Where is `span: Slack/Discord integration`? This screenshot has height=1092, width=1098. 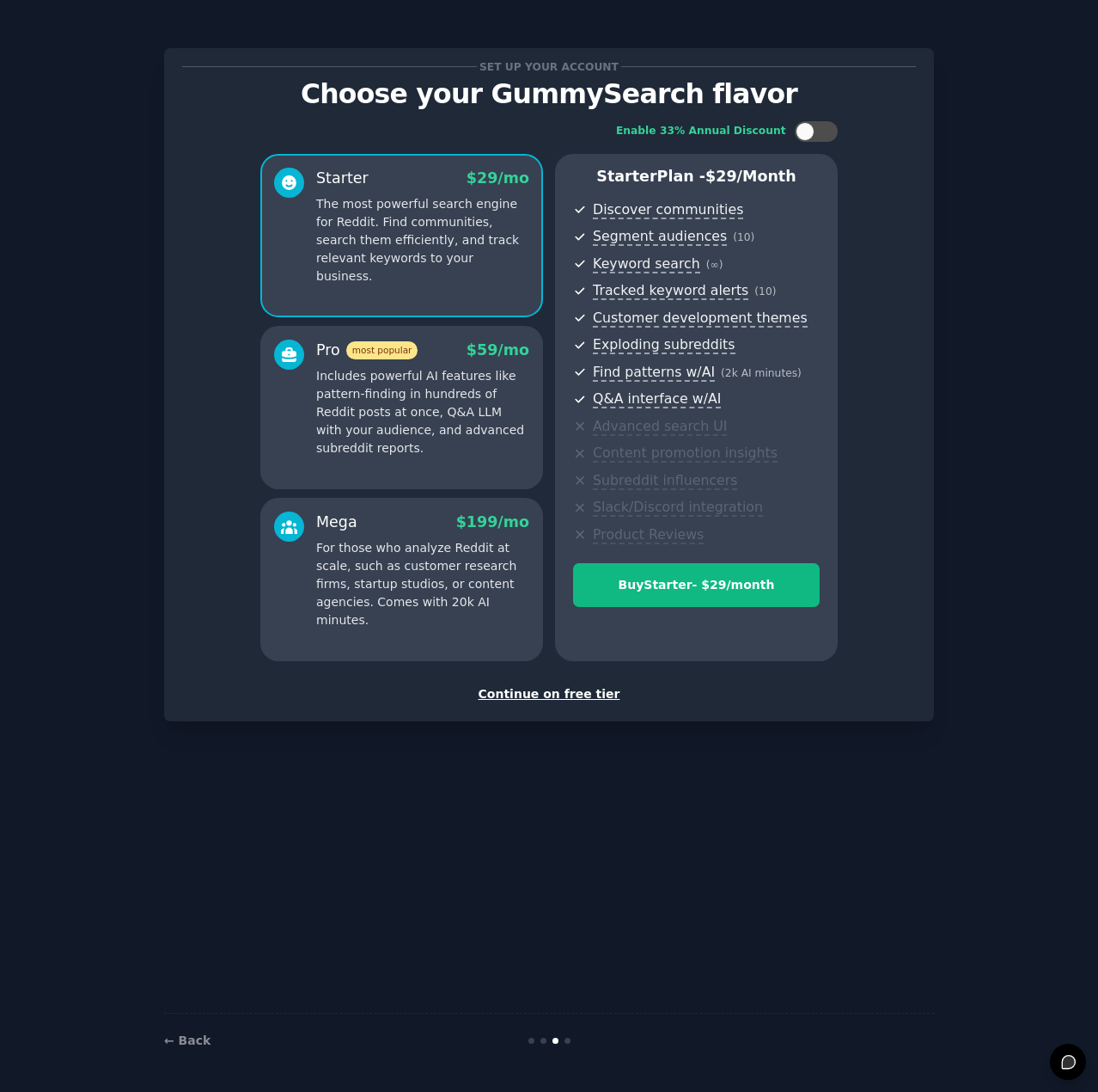
span: Slack/Discord integration is located at coordinates (678, 507).